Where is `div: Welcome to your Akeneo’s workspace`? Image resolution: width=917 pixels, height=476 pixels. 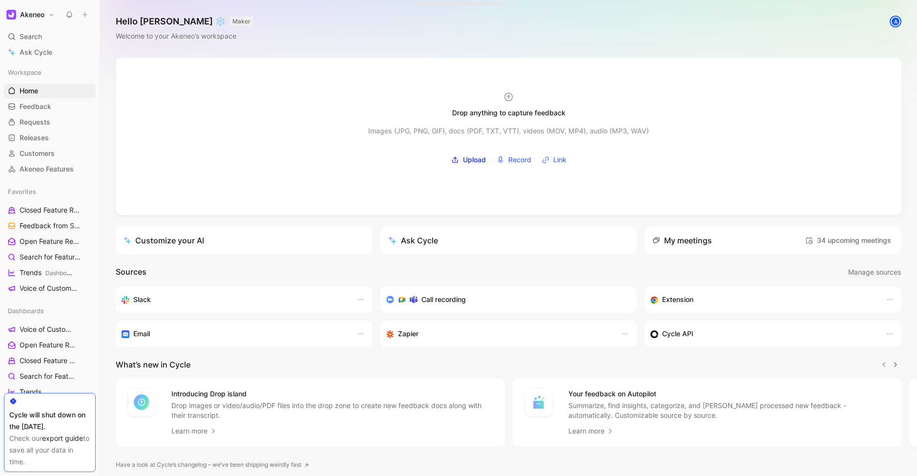
div: Welcome to your Akeneo’s workspace is located at coordinates (185, 36).